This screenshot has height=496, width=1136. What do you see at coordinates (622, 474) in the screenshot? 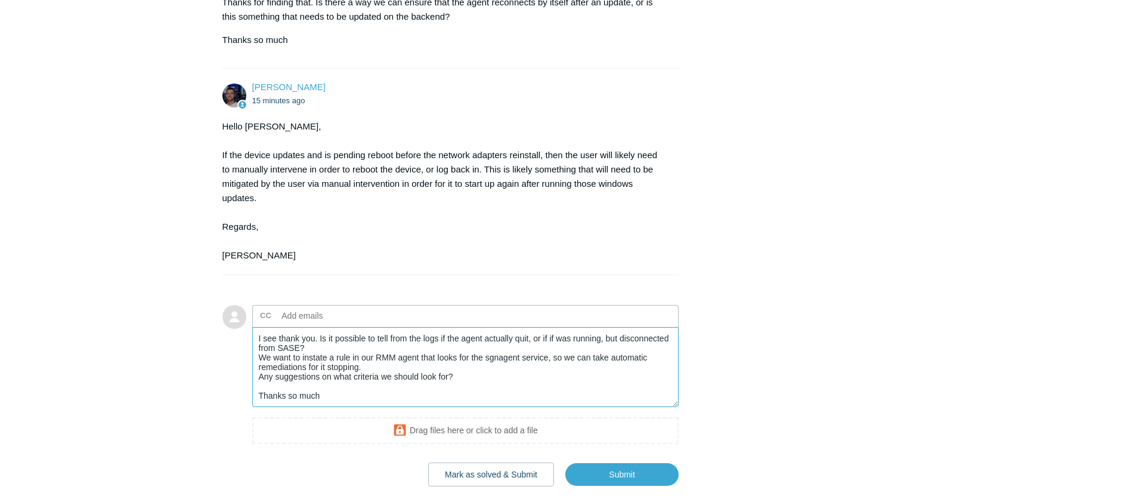
I see `input: Submit` at bounding box center [622, 474].